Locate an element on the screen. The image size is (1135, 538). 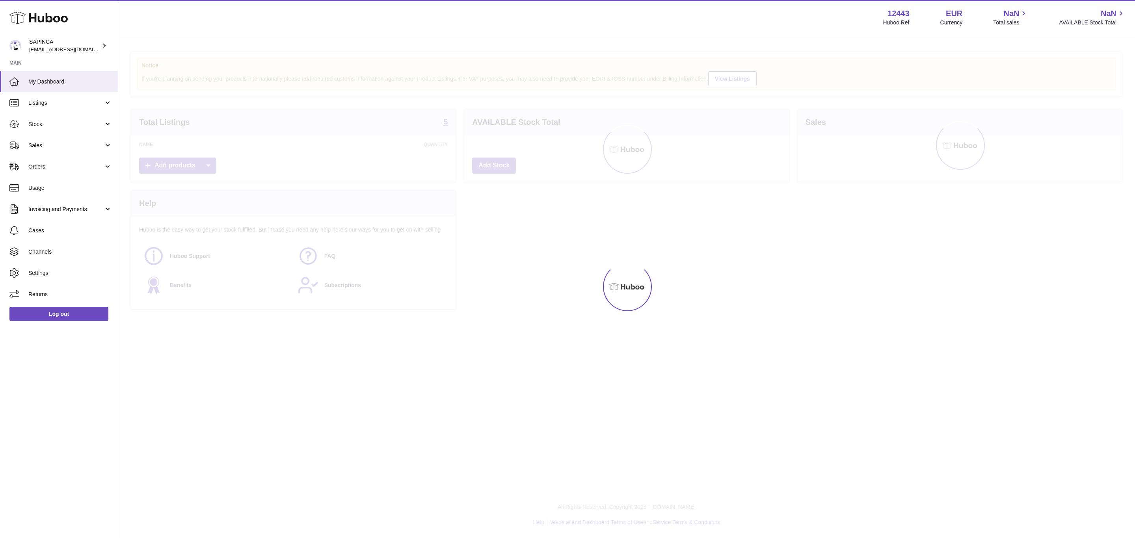
div: Huboo Ref is located at coordinates (896, 22).